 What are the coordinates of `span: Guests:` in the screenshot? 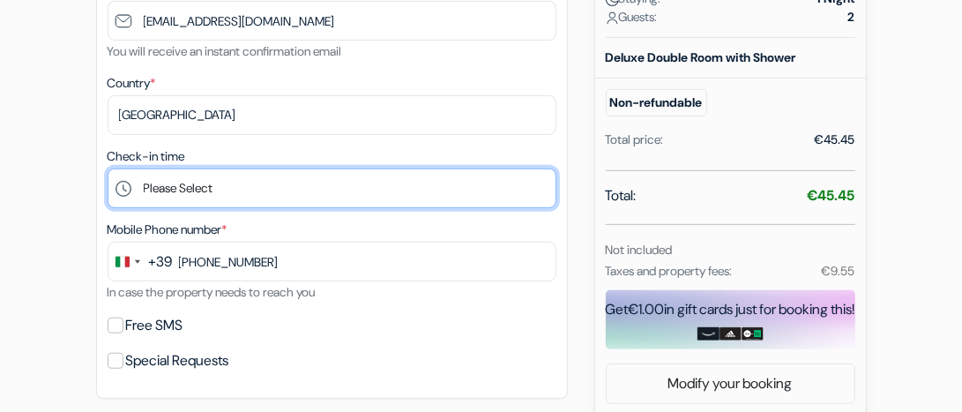 It's located at (631, 17).